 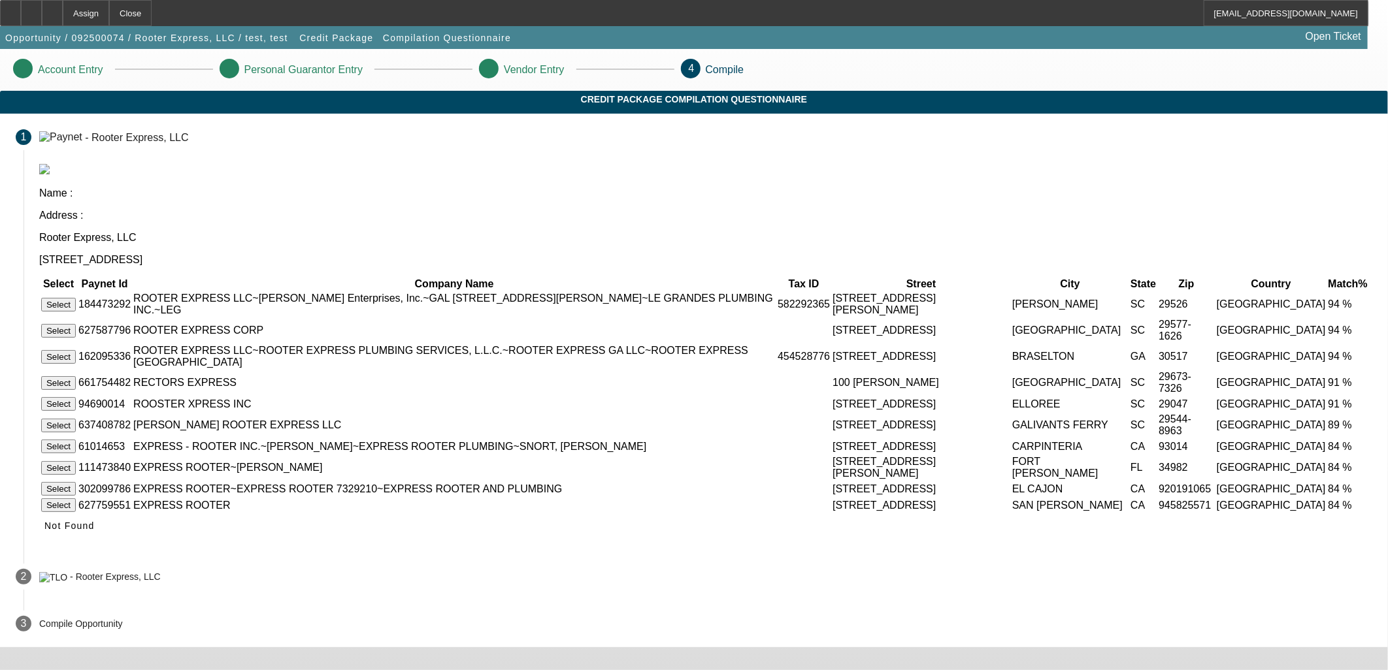 I want to click on span: 3, so click(x=24, y=624).